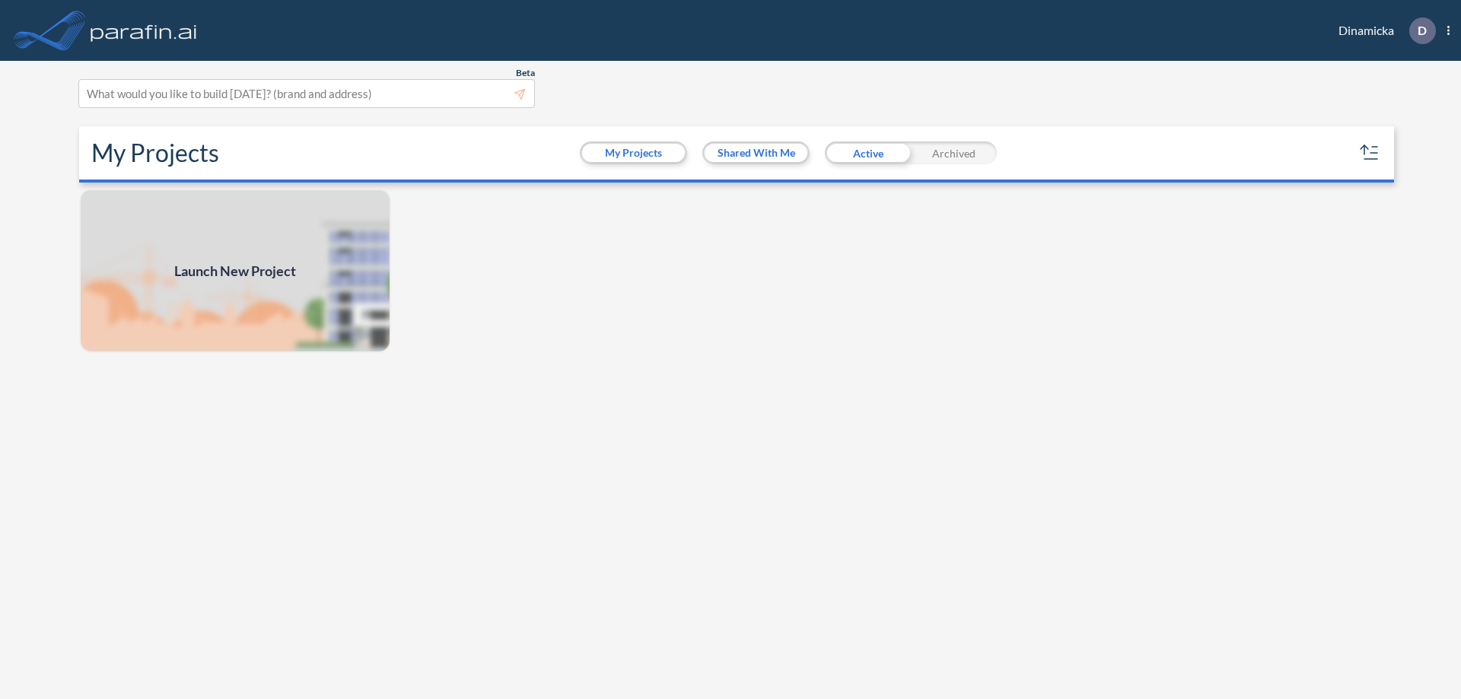 The height and width of the screenshot is (699, 1461). I want to click on button: sort, so click(1370, 153).